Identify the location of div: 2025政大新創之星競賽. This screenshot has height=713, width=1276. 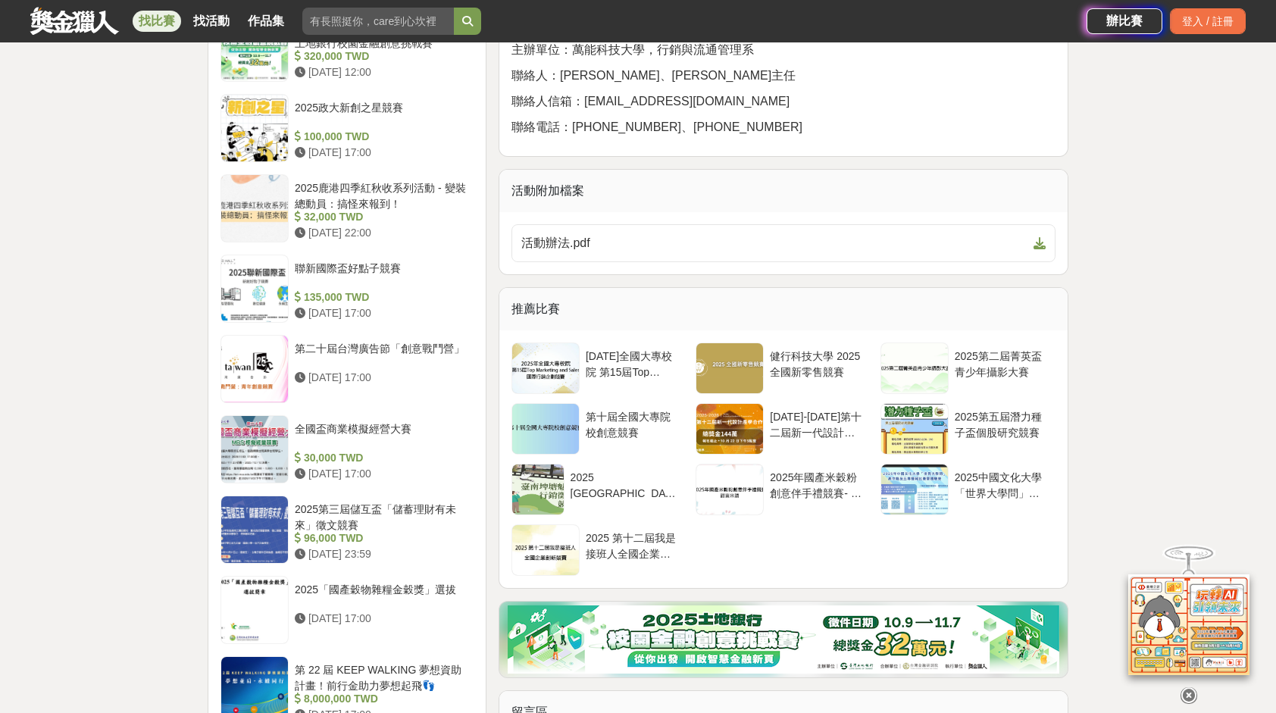
(381, 114).